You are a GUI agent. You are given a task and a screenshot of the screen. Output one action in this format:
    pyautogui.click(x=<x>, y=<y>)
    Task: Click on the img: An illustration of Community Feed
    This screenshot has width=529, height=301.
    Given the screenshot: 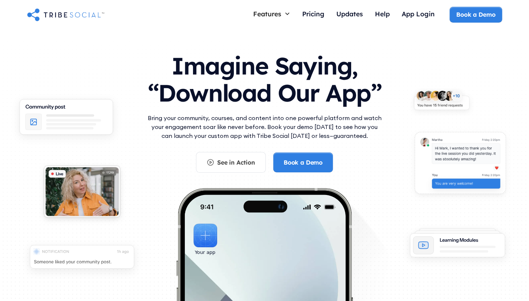 What is the action you would take?
    pyautogui.click(x=66, y=120)
    